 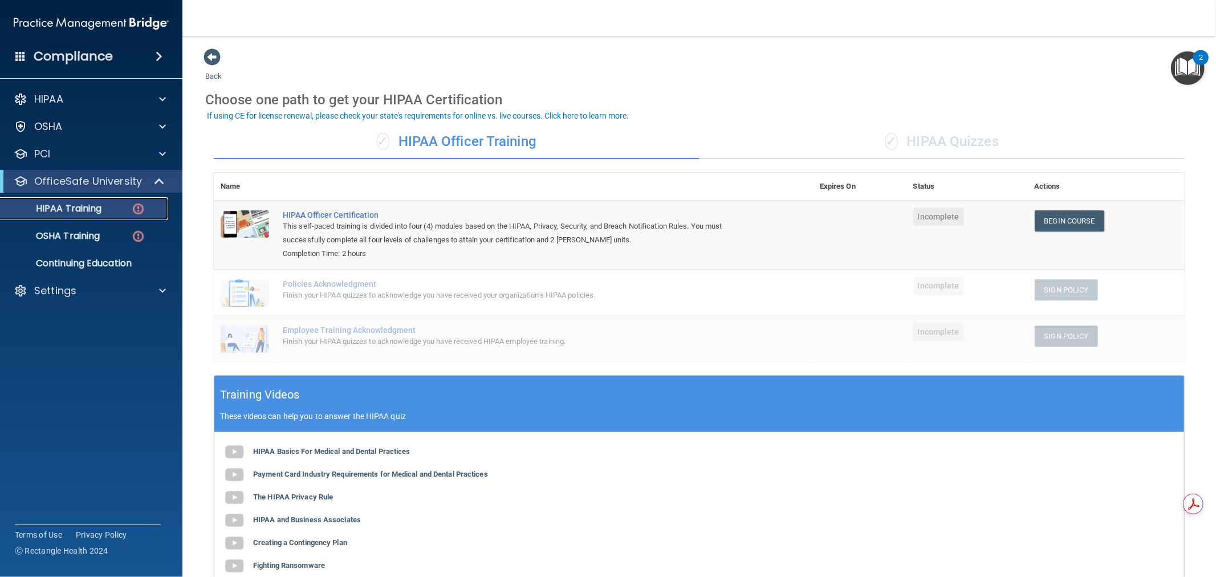 What do you see at coordinates (54, 236) in the screenshot?
I see `p: OSHA Training` at bounding box center [54, 236].